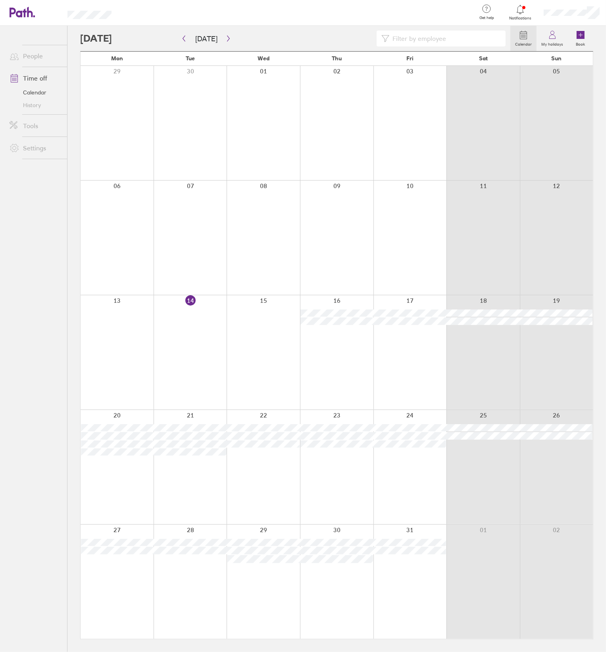 The height and width of the screenshot is (652, 606). What do you see at coordinates (35, 56) in the screenshot?
I see `a: People` at bounding box center [35, 56].